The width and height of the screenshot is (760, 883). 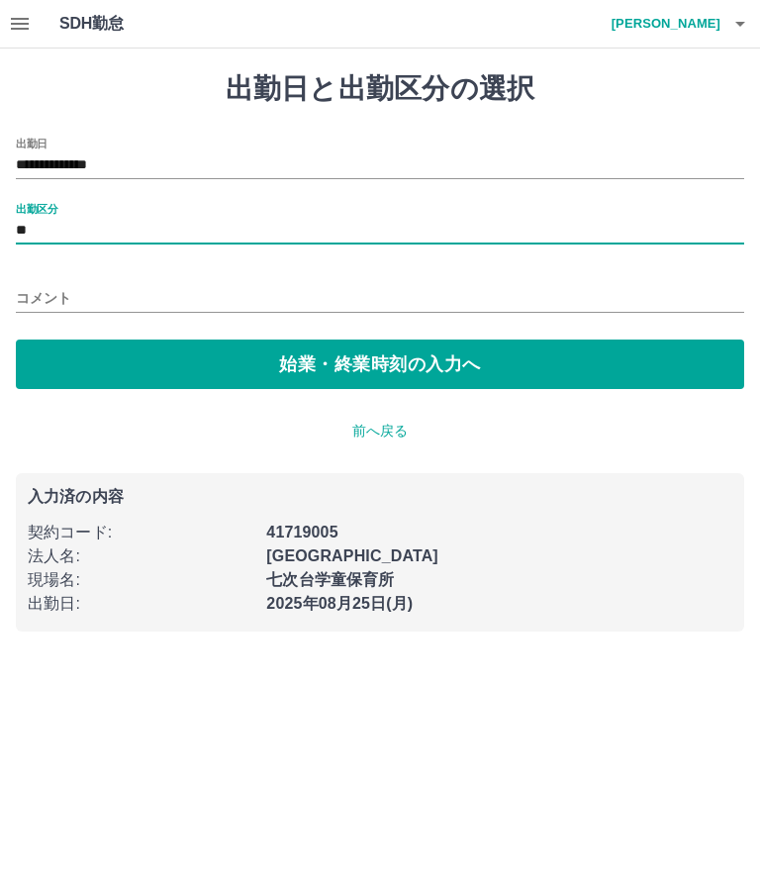 I want to click on label: 出勤日, so click(x=32, y=143).